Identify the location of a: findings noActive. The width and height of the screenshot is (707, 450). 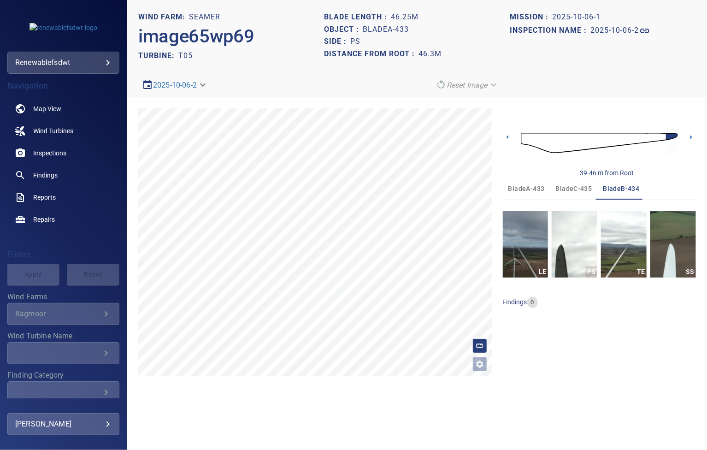
(63, 175).